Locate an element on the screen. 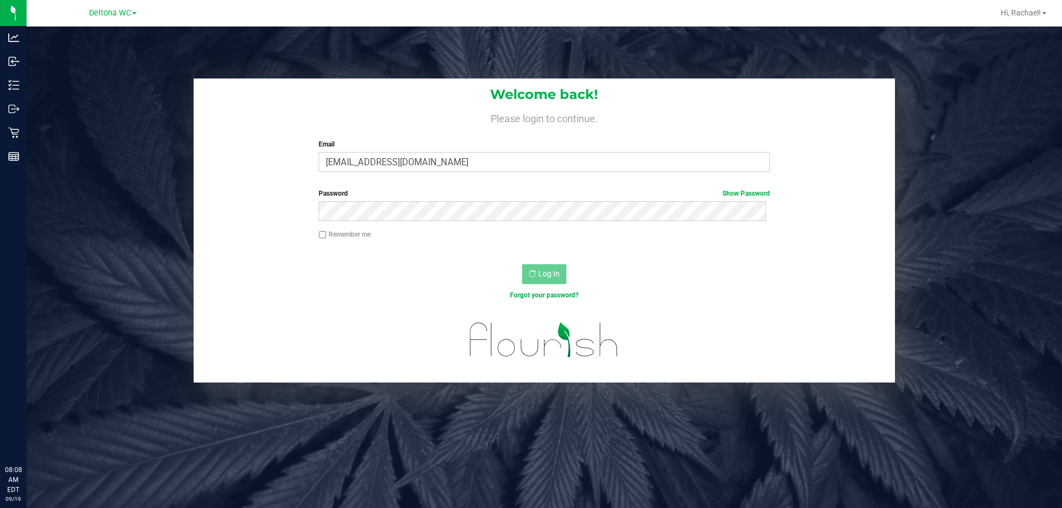 This screenshot has width=1062, height=508. img: flourish_logo.svg is located at coordinates (544, 340).